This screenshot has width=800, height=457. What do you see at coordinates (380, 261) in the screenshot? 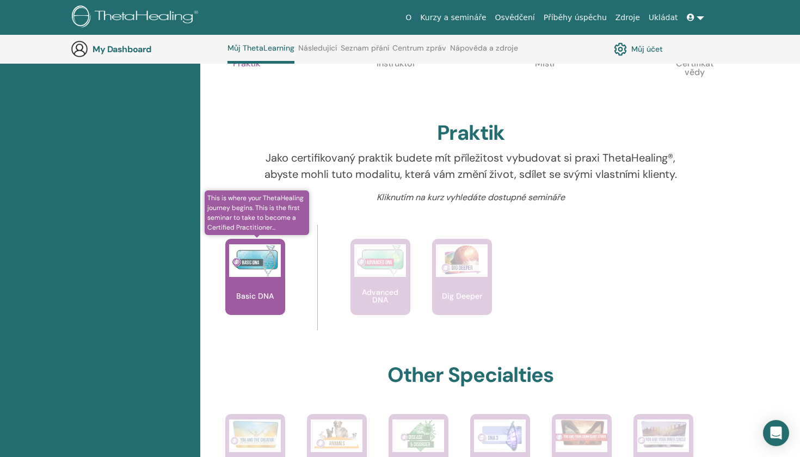
I see `img: Advanced DNA` at bounding box center [380, 261].